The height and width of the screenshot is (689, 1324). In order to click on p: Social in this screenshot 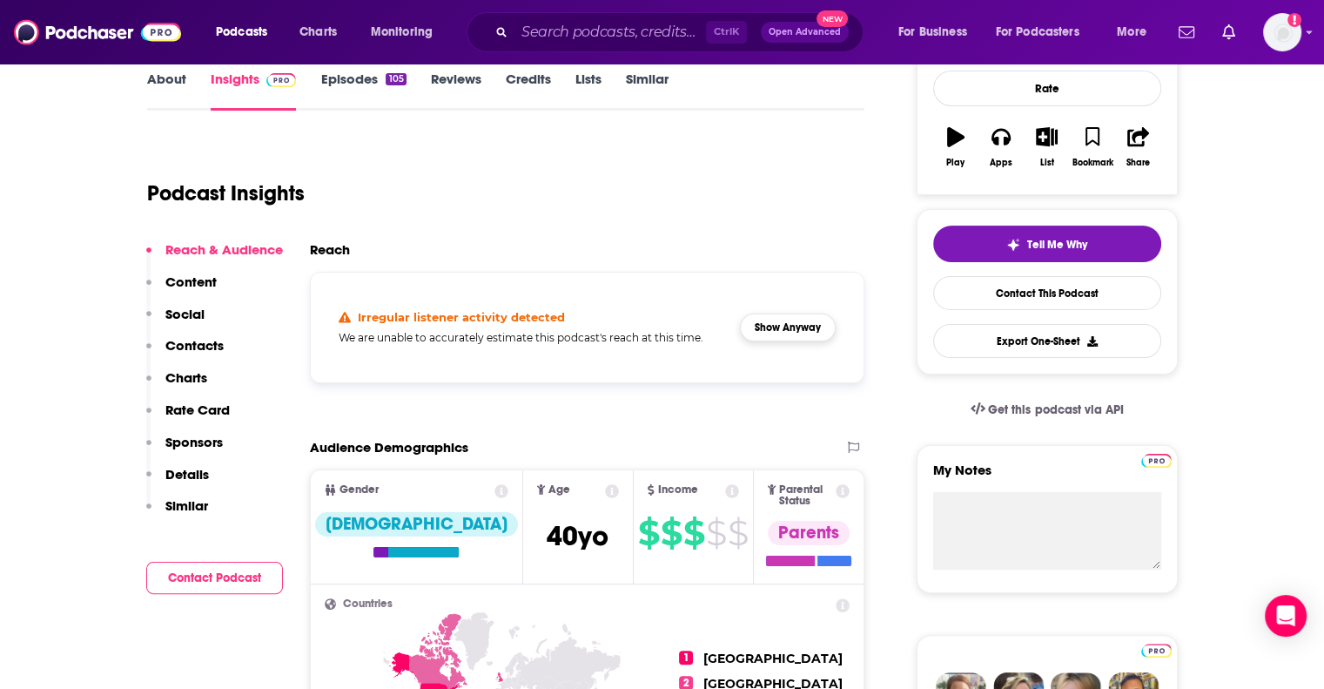, I will do `click(185, 313)`.